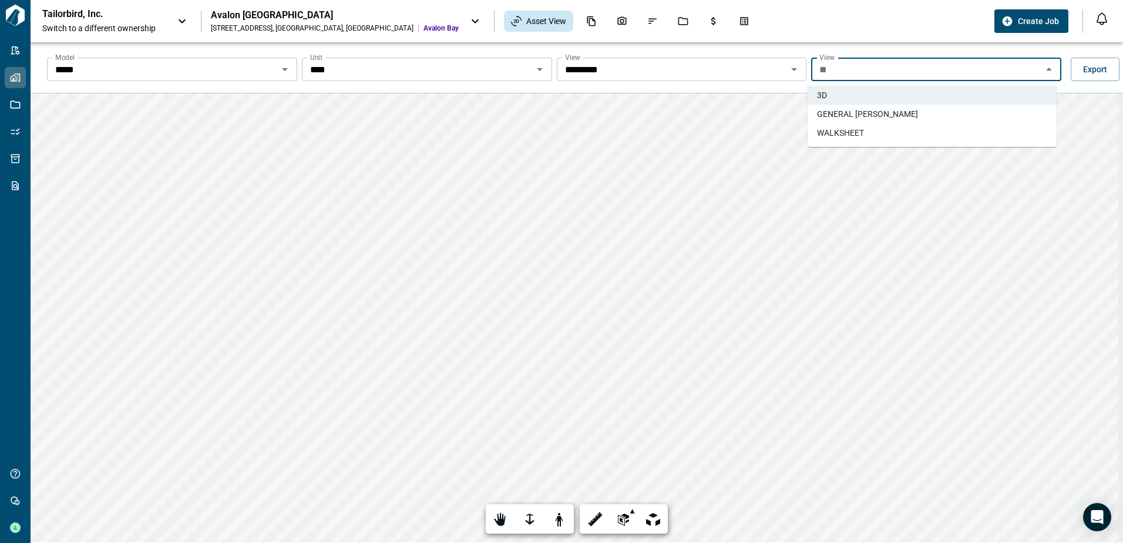  I want to click on div: Documents, so click(591, 21).